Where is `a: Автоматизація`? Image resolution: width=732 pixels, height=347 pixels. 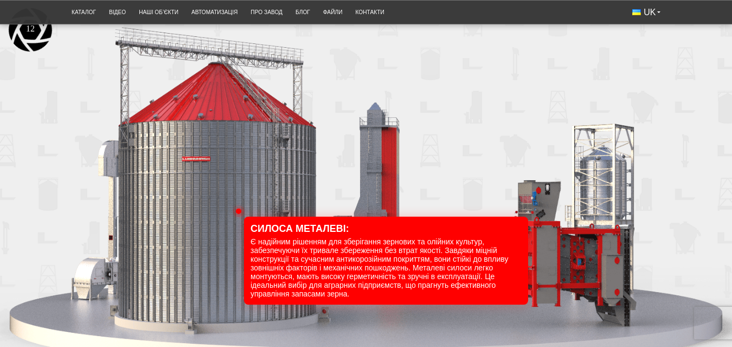
a: Автоматизація is located at coordinates (214, 12).